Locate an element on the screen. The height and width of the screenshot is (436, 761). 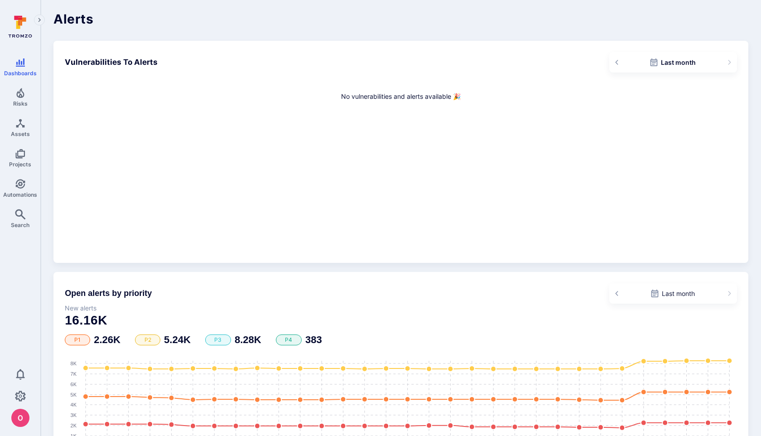
span: 2.26K is located at coordinates (107, 339).